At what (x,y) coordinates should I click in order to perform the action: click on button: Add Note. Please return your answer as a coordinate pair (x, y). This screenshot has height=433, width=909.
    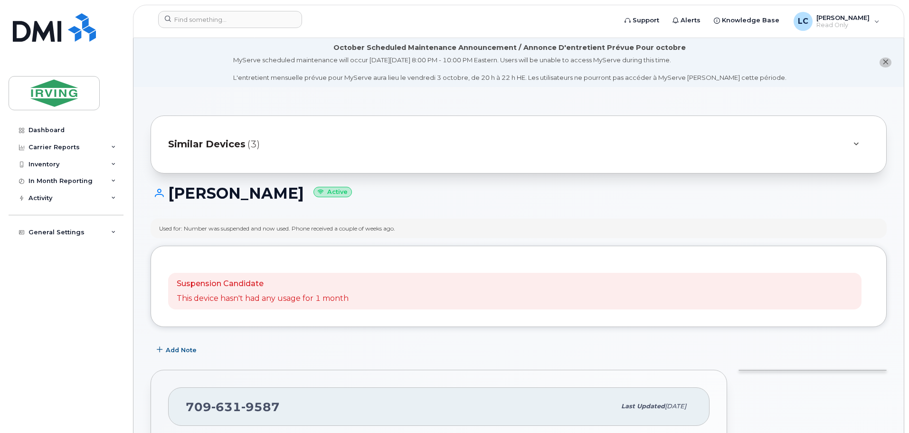
    Looking at the image, I should click on (178, 350).